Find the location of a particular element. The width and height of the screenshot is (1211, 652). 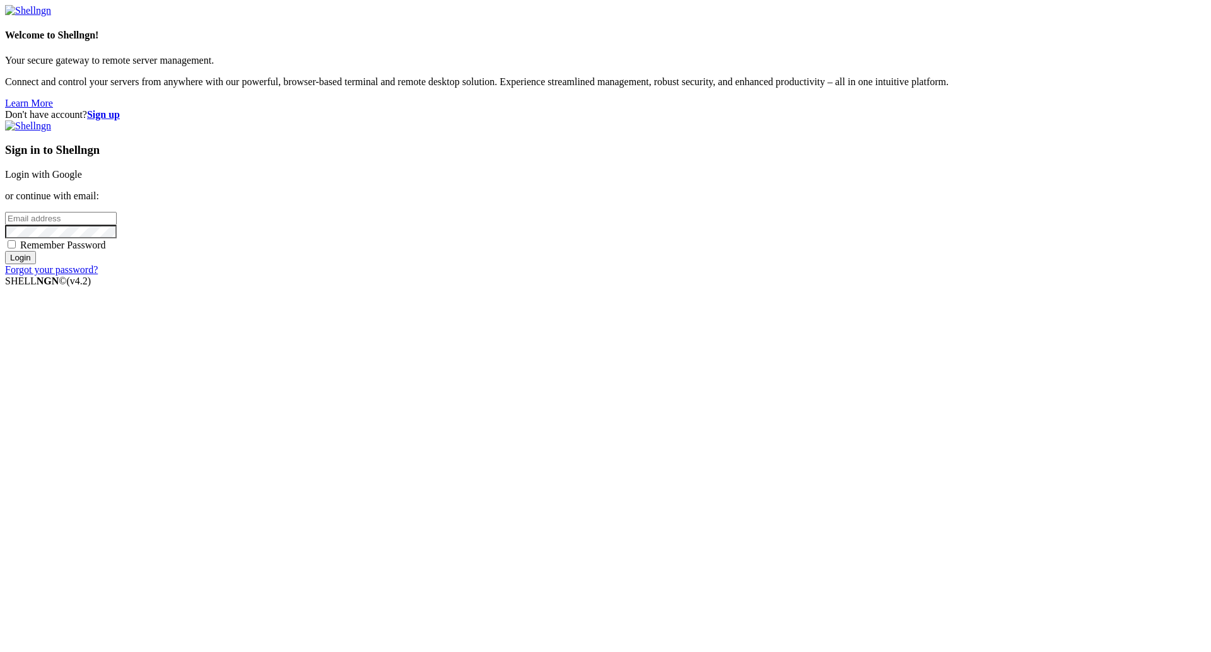

input: Login is located at coordinates (20, 257).